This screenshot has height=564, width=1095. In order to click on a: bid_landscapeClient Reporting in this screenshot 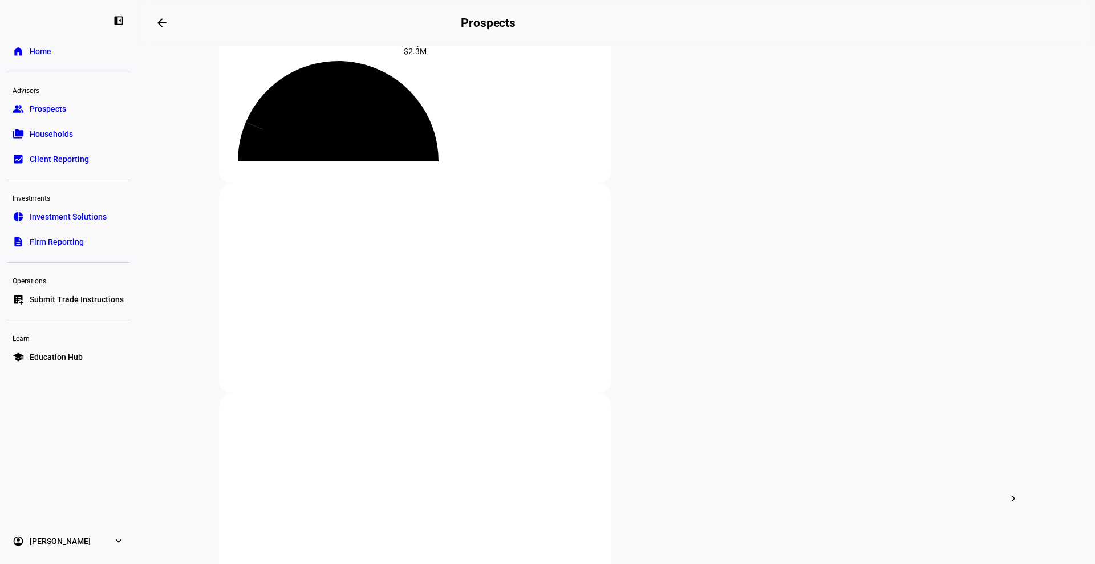, I will do `click(68, 159)`.